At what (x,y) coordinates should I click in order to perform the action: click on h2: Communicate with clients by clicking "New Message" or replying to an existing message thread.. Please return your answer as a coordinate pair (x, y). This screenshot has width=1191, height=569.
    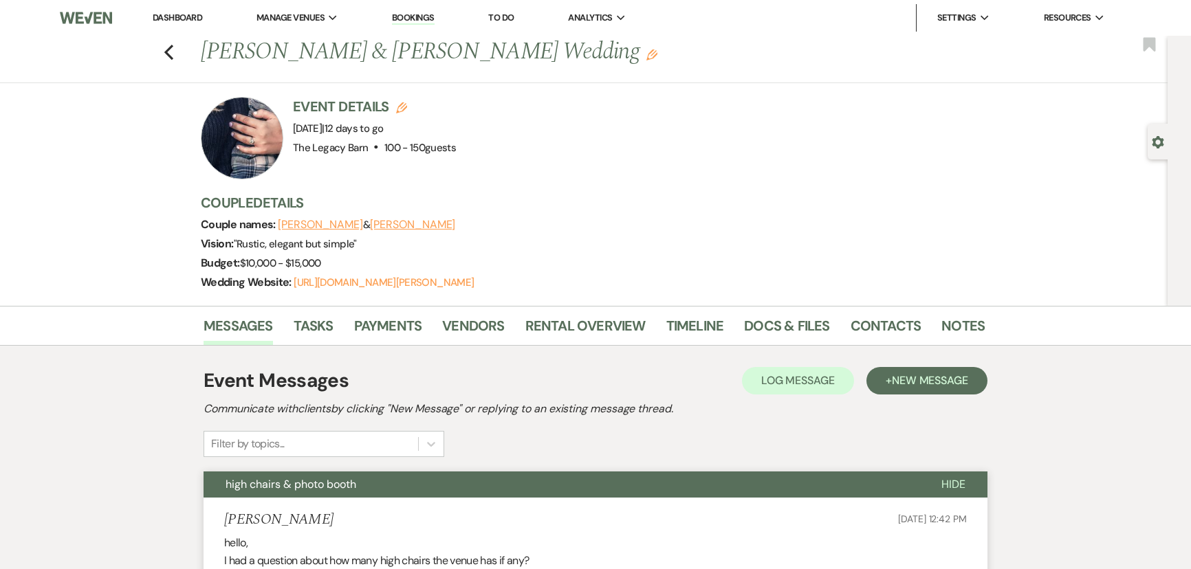
    Looking at the image, I should click on (596, 409).